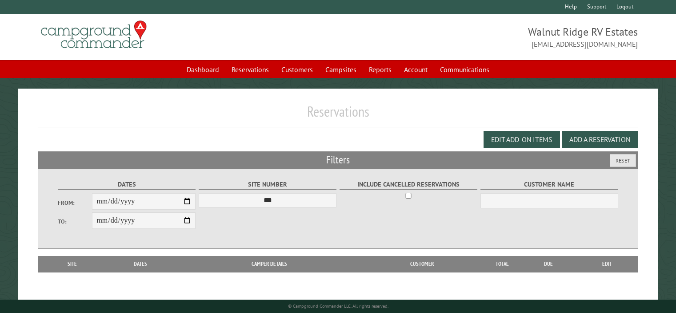 The image size is (676, 313). What do you see at coordinates (607, 264) in the screenshot?
I see `th: Edit` at bounding box center [607, 264].